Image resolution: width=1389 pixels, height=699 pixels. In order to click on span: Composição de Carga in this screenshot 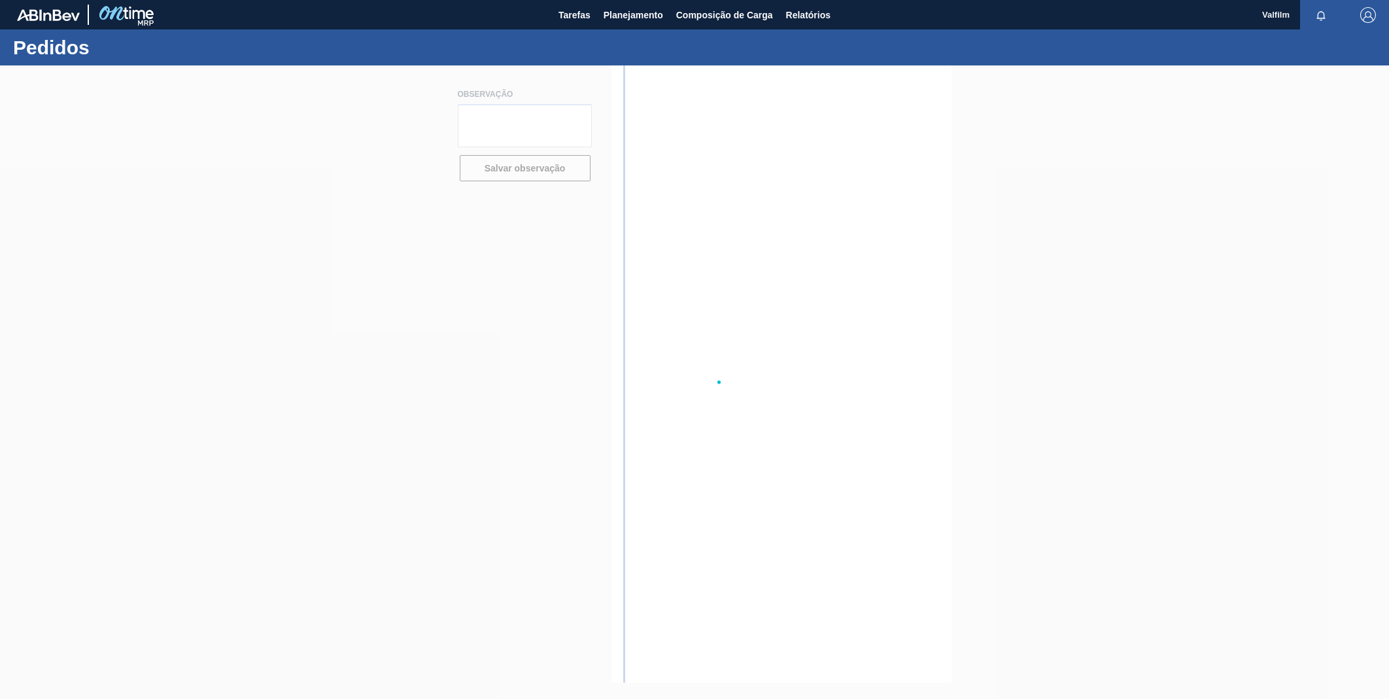, I will do `click(725, 15)`.